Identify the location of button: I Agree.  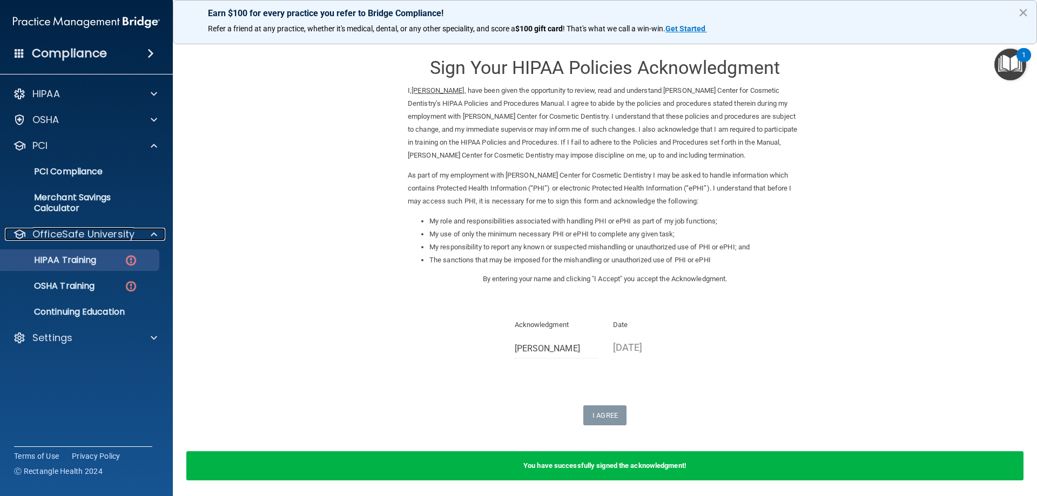
(605, 415).